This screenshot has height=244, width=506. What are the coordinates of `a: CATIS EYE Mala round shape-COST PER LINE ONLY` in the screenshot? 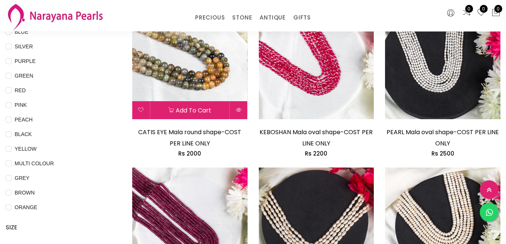 It's located at (189, 137).